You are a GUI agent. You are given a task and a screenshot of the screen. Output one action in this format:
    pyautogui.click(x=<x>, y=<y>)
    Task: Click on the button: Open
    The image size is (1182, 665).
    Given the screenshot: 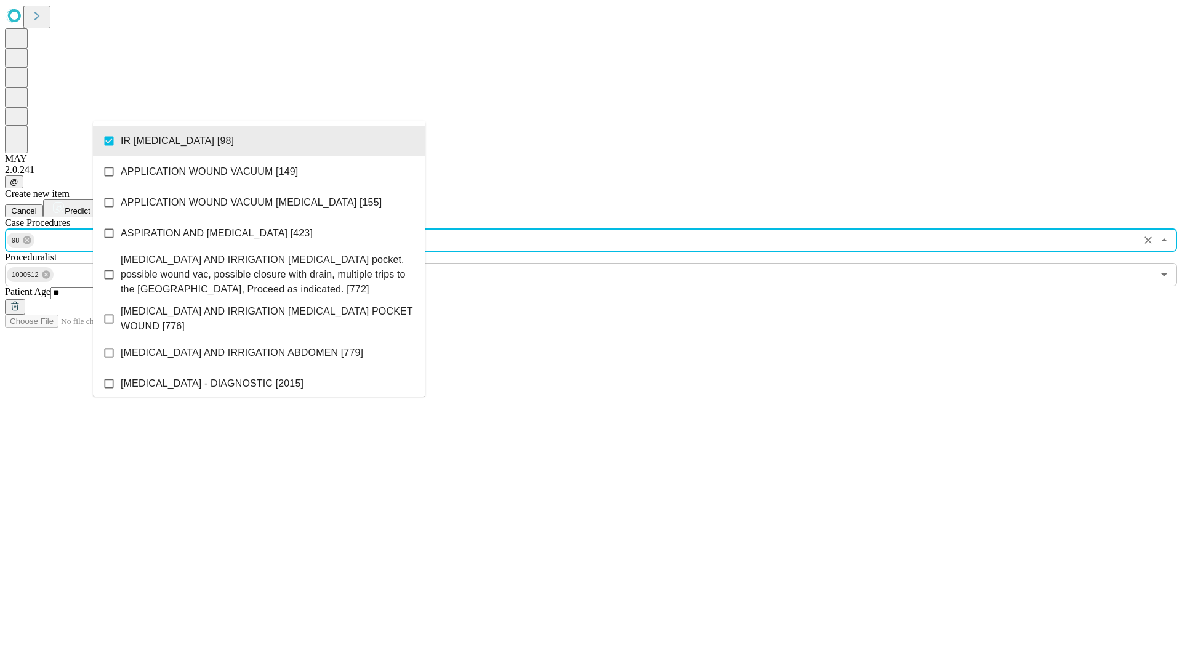 What is the action you would take?
    pyautogui.click(x=1164, y=275)
    